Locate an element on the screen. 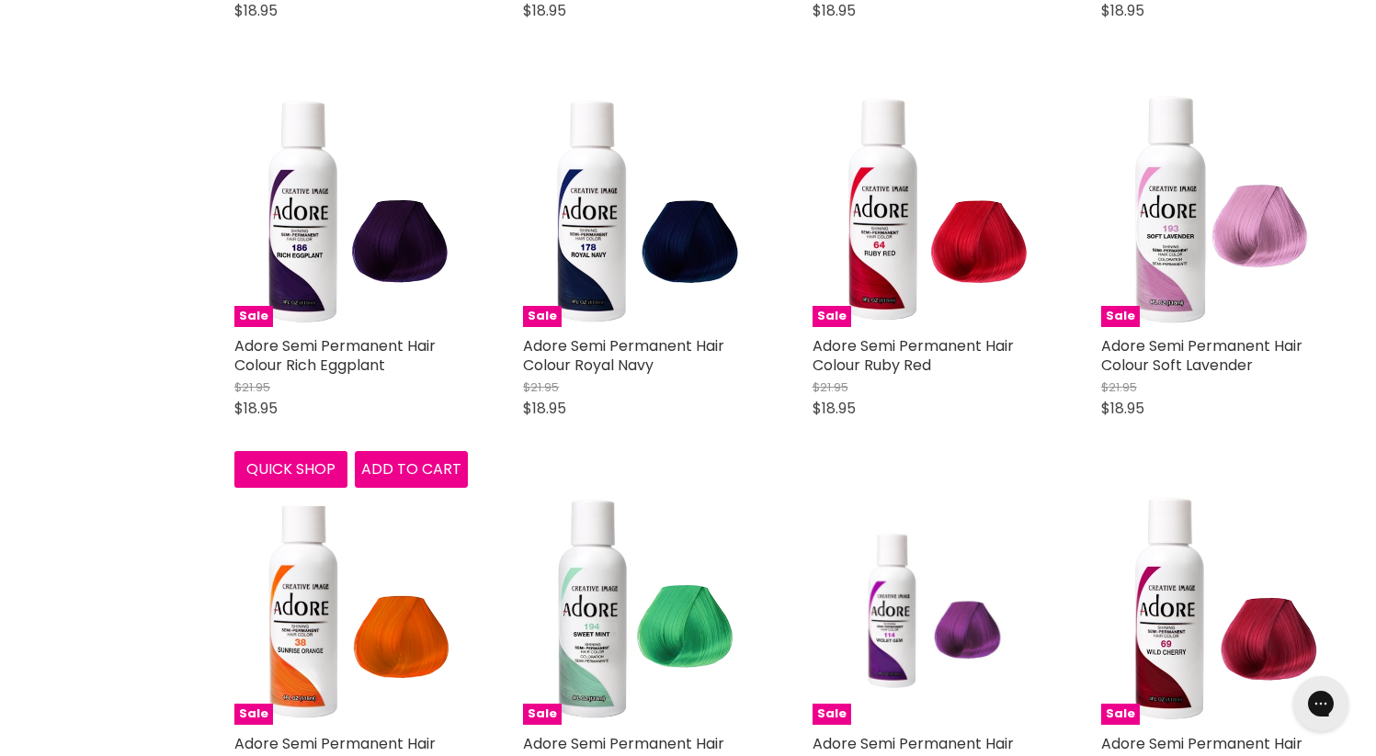 This screenshot has height=756, width=1376. a: Adore Semi Permanent Hair Colour Sunrise OrangeSale is located at coordinates (351, 608).